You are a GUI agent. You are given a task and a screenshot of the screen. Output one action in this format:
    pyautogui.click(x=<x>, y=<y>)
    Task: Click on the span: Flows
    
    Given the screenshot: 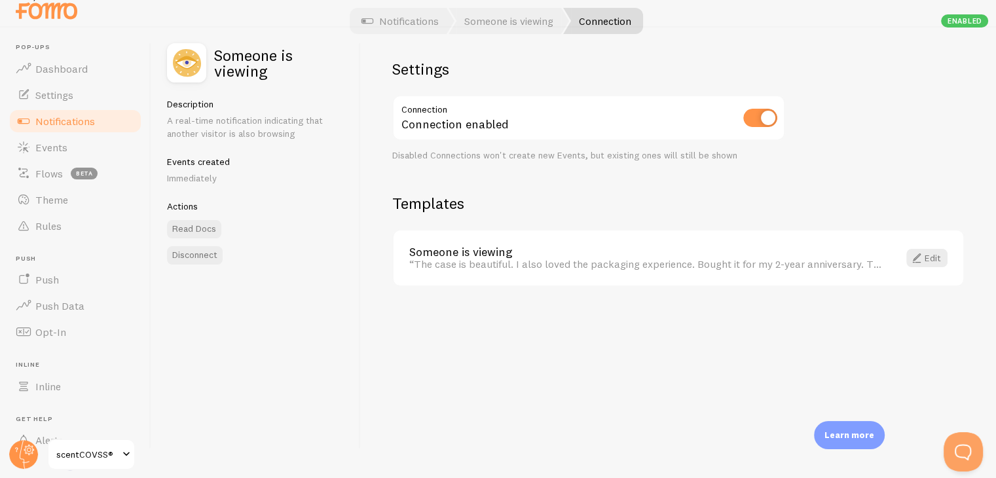 What is the action you would take?
    pyautogui.click(x=49, y=174)
    